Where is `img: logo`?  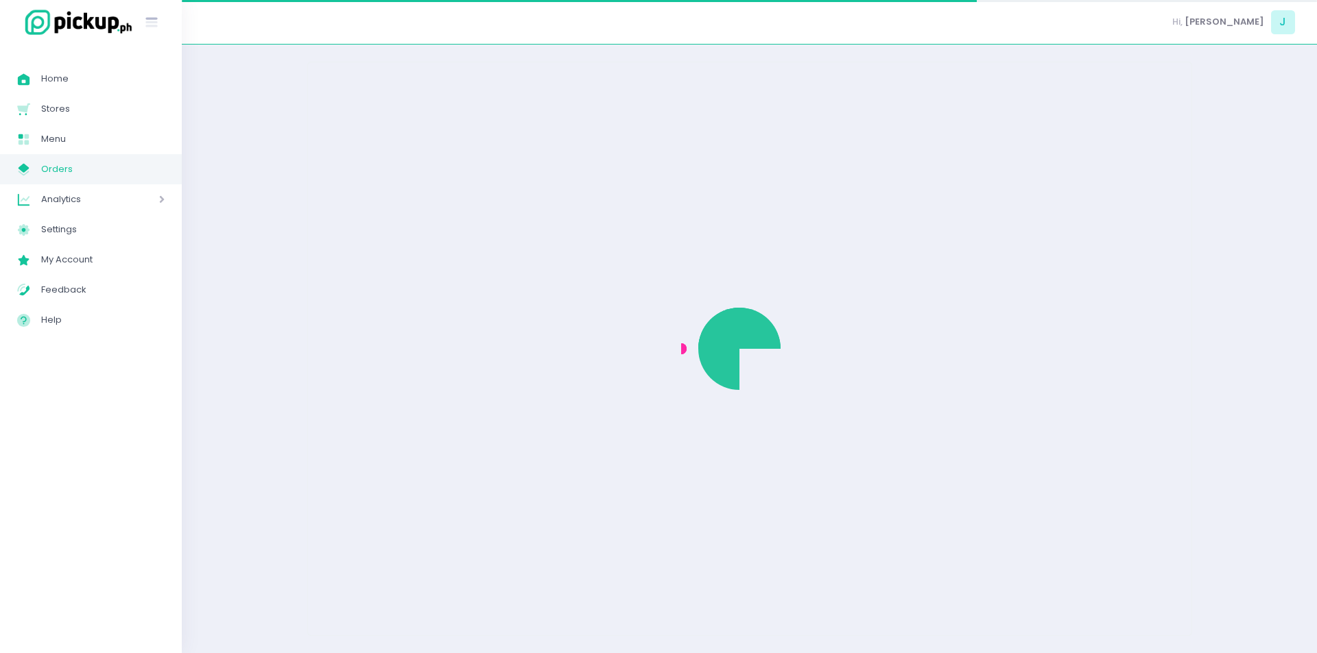 img: logo is located at coordinates (75, 22).